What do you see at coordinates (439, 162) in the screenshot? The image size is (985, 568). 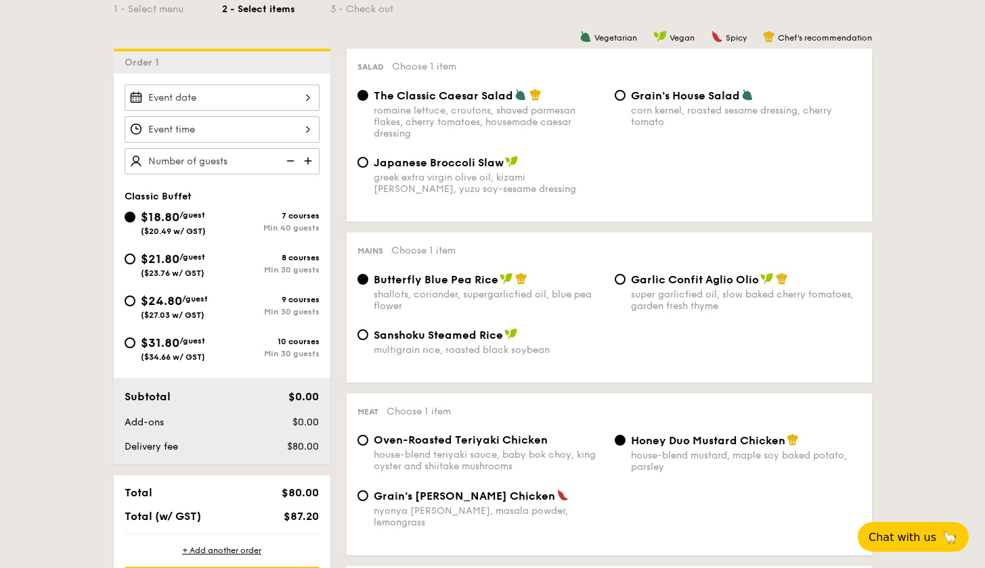 I see `span: Japanese Broccoli Slaw` at bounding box center [439, 162].